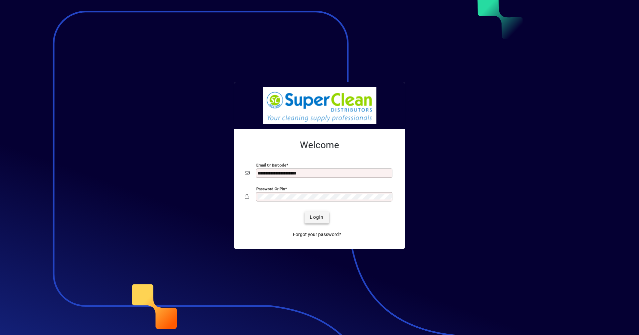 The width and height of the screenshot is (639, 335). Describe the element at coordinates (319, 145) in the screenshot. I see `h2: Welcome` at that location.